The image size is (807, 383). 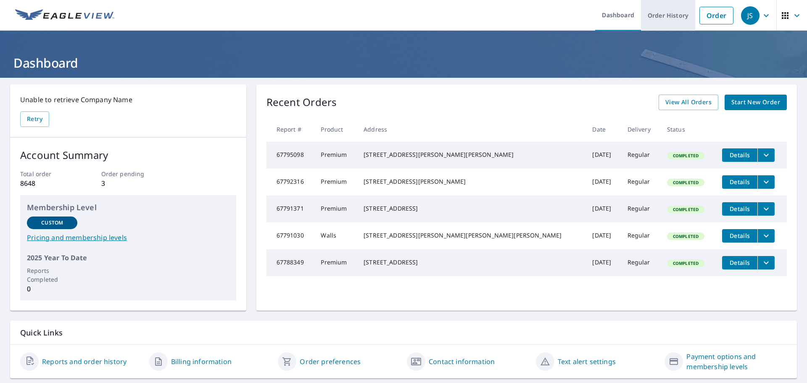 What do you see at coordinates (740, 209) in the screenshot?
I see `button: detailsBtn-67791371` at bounding box center [740, 209].